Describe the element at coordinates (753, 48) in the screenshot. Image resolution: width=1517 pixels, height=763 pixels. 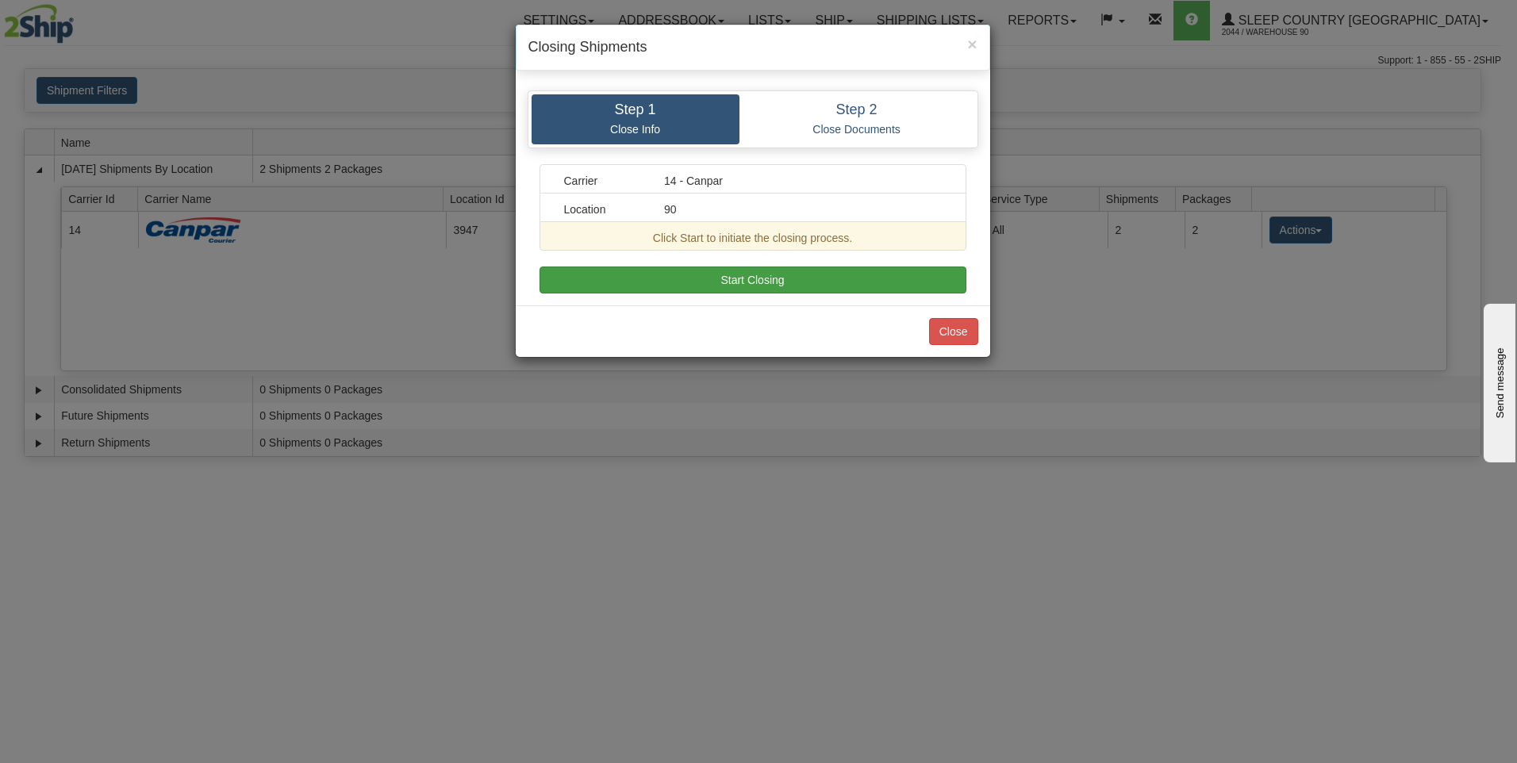
I see `h4: Closing Shipments` at that location.